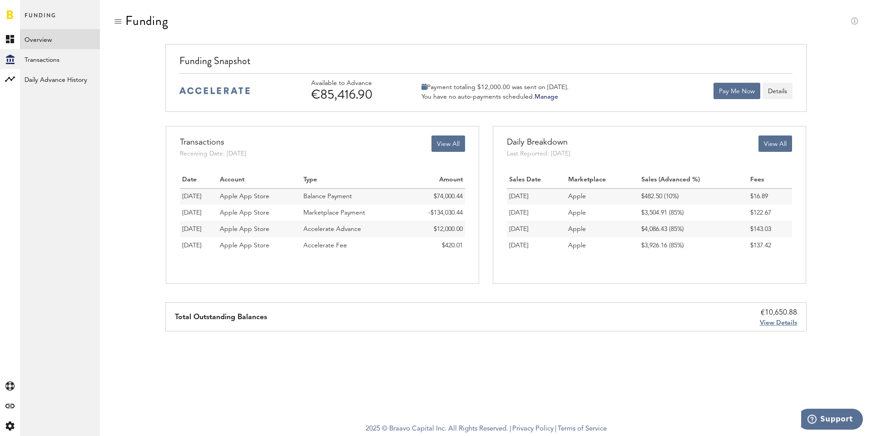 The image size is (872, 436). What do you see at coordinates (779, 323) in the screenshot?
I see `span: View Details` at bounding box center [779, 323].